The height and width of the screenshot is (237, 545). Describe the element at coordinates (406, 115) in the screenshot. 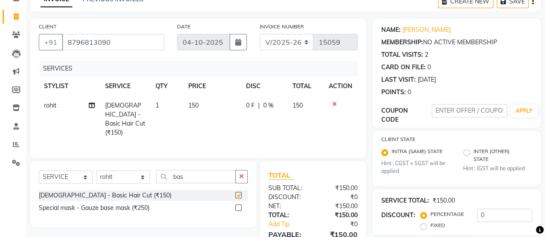

I see `div: COUPON CODE` at that location.